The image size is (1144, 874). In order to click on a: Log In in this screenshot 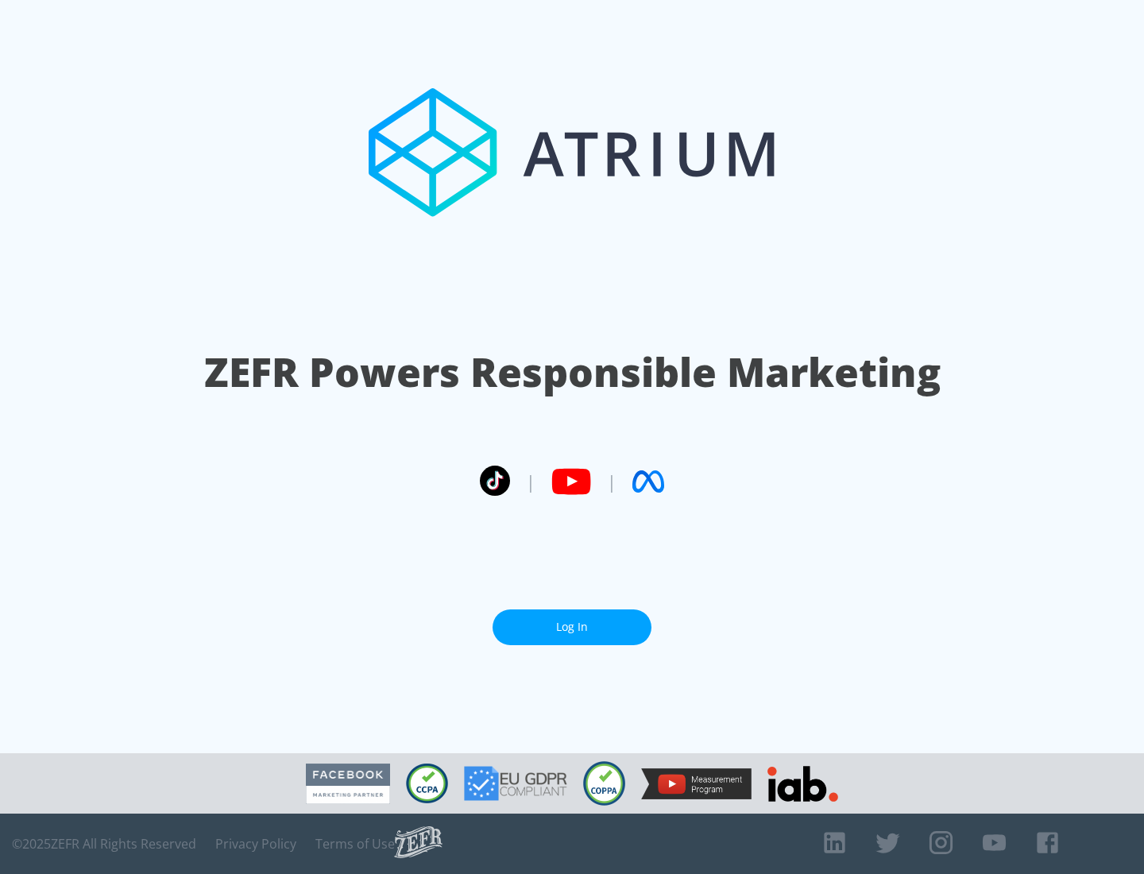, I will do `click(572, 627)`.